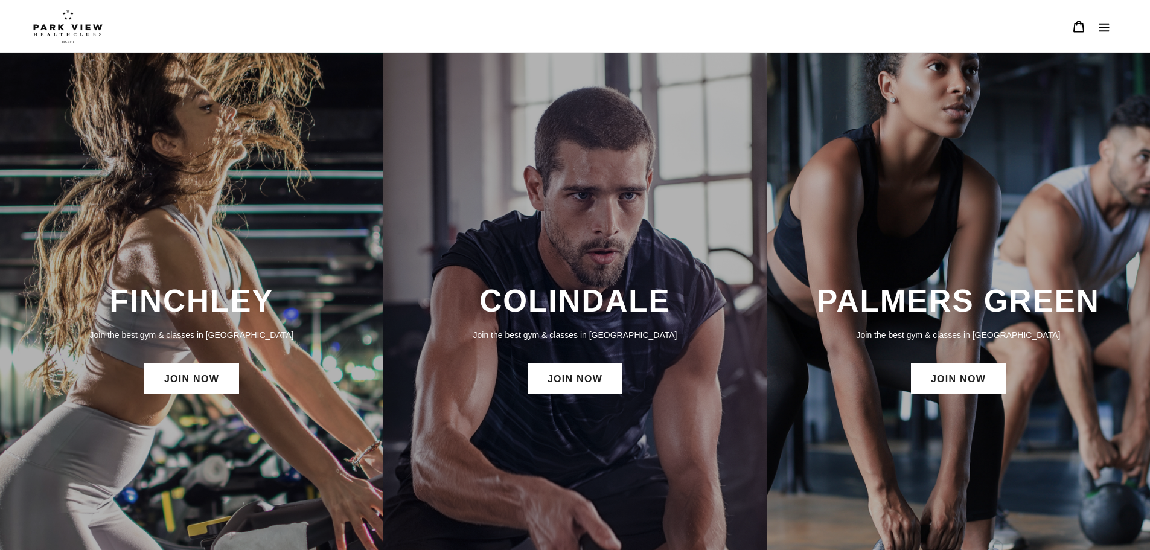 This screenshot has width=1150, height=550. Describe the element at coordinates (958, 379) in the screenshot. I see `a: JOIN NOW: Palmers Green Membership` at that location.